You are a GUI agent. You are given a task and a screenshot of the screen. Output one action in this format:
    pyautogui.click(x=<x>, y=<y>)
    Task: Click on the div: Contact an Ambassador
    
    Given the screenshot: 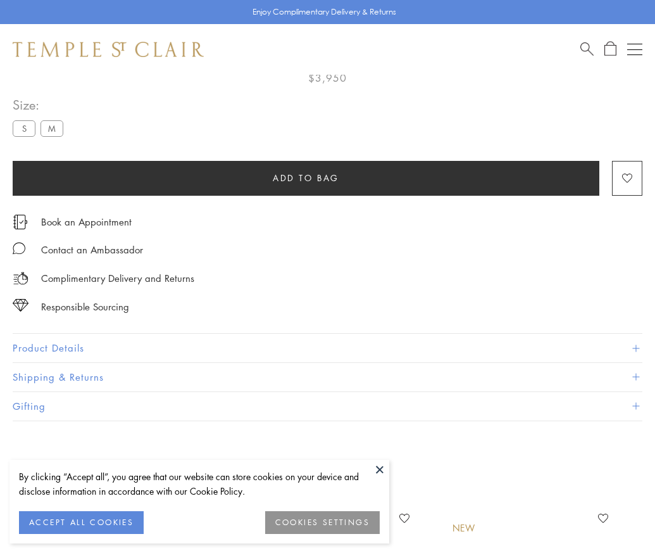 What is the action you would take?
    pyautogui.click(x=92, y=250)
    